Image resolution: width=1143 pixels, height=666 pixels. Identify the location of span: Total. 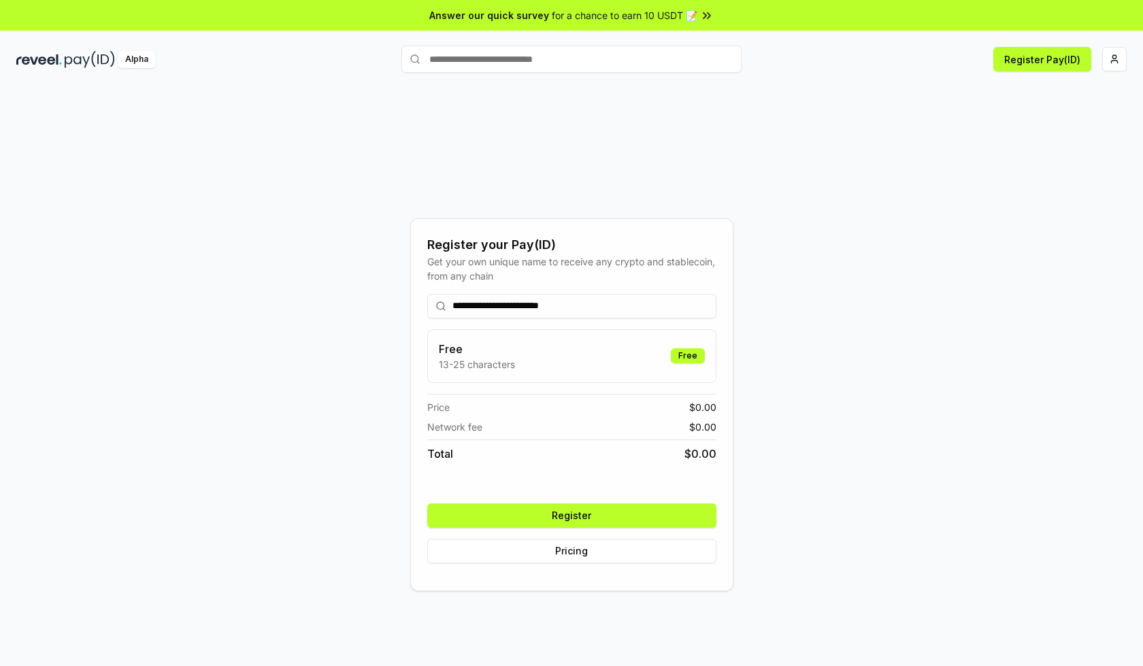
(440, 454).